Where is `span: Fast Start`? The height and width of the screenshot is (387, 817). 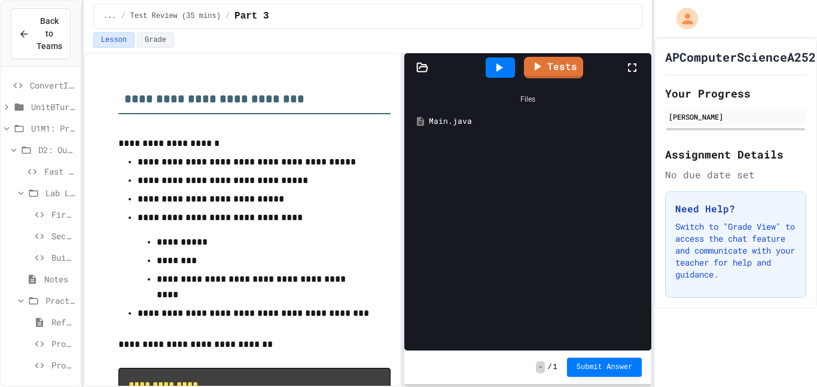 span: Fast Start is located at coordinates (60, 171).